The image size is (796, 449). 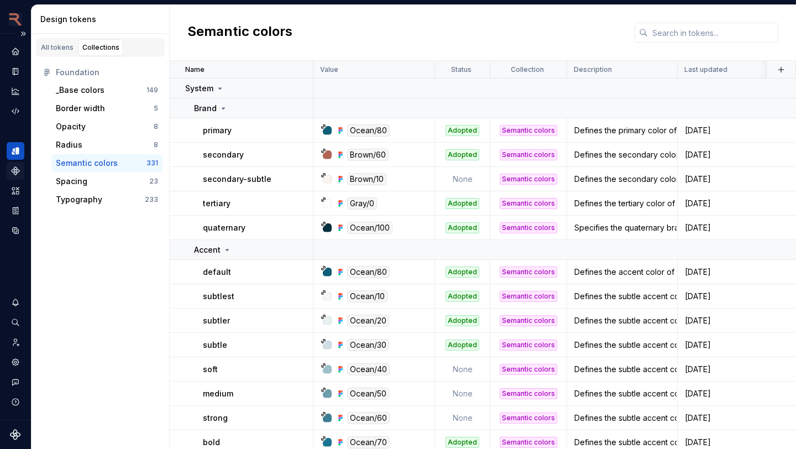 I want to click on p: Last updated, so click(x=706, y=70).